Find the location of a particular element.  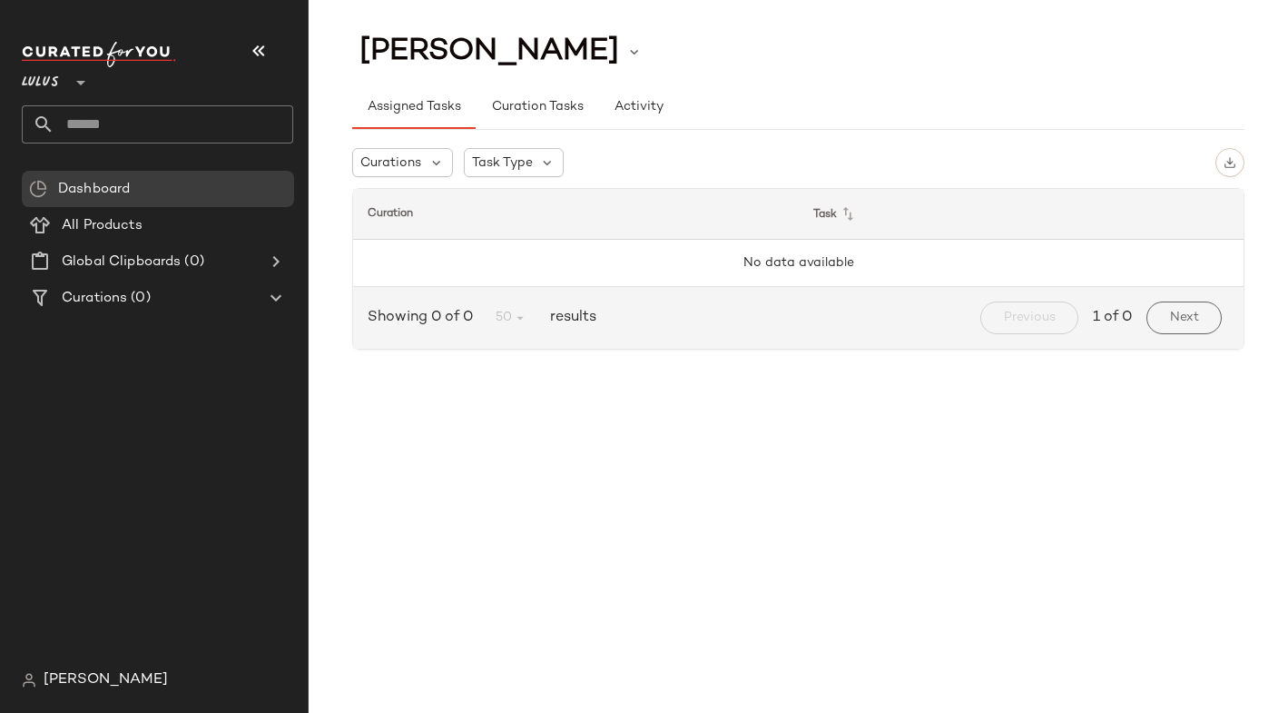

button: Next is located at coordinates (1184, 318).